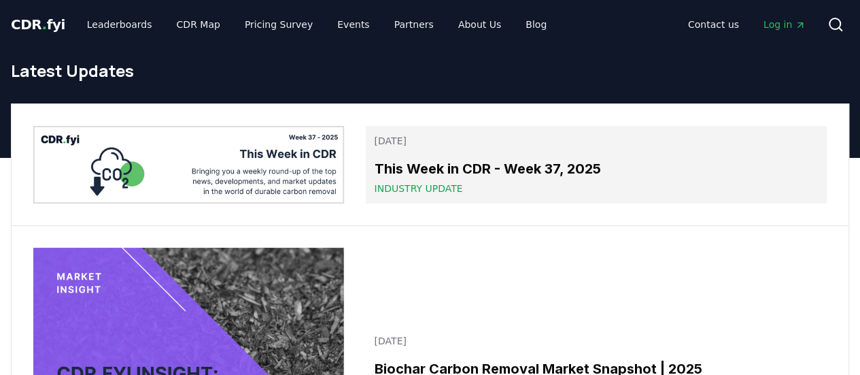 This screenshot has width=860, height=375. Describe the element at coordinates (199, 24) in the screenshot. I see `a: CDR Map` at that location.